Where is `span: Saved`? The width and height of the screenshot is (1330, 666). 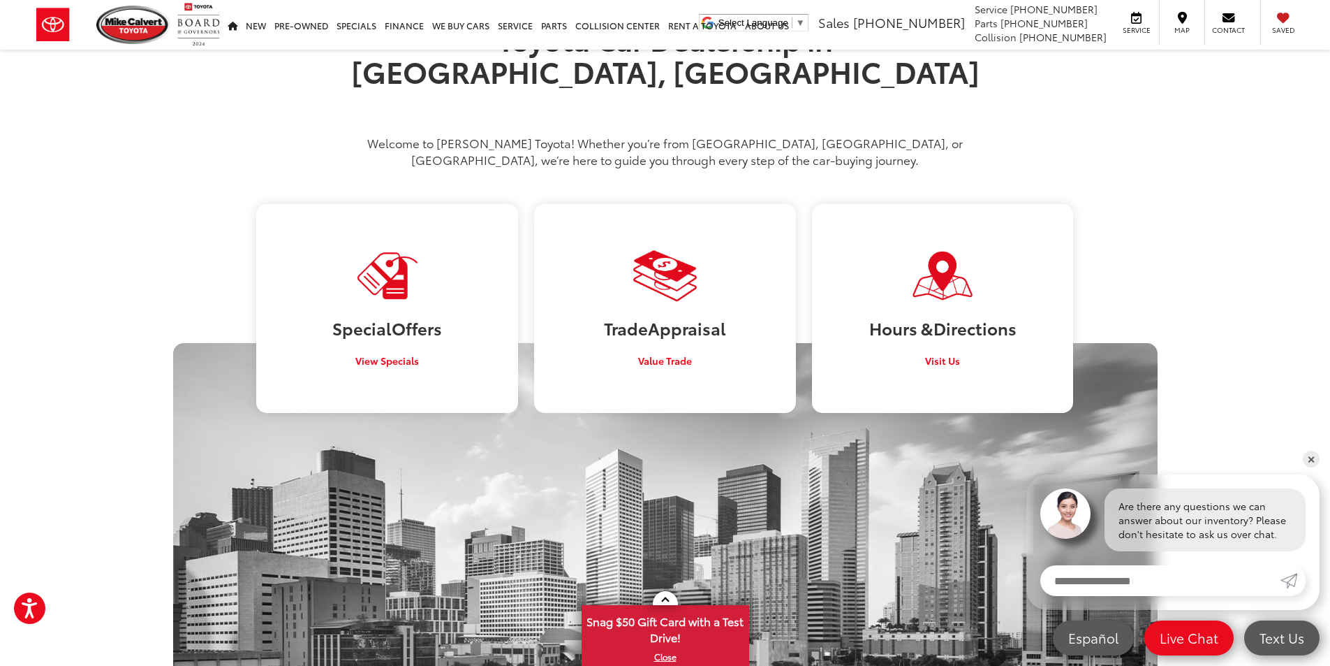
span: Saved is located at coordinates (1284, 30).